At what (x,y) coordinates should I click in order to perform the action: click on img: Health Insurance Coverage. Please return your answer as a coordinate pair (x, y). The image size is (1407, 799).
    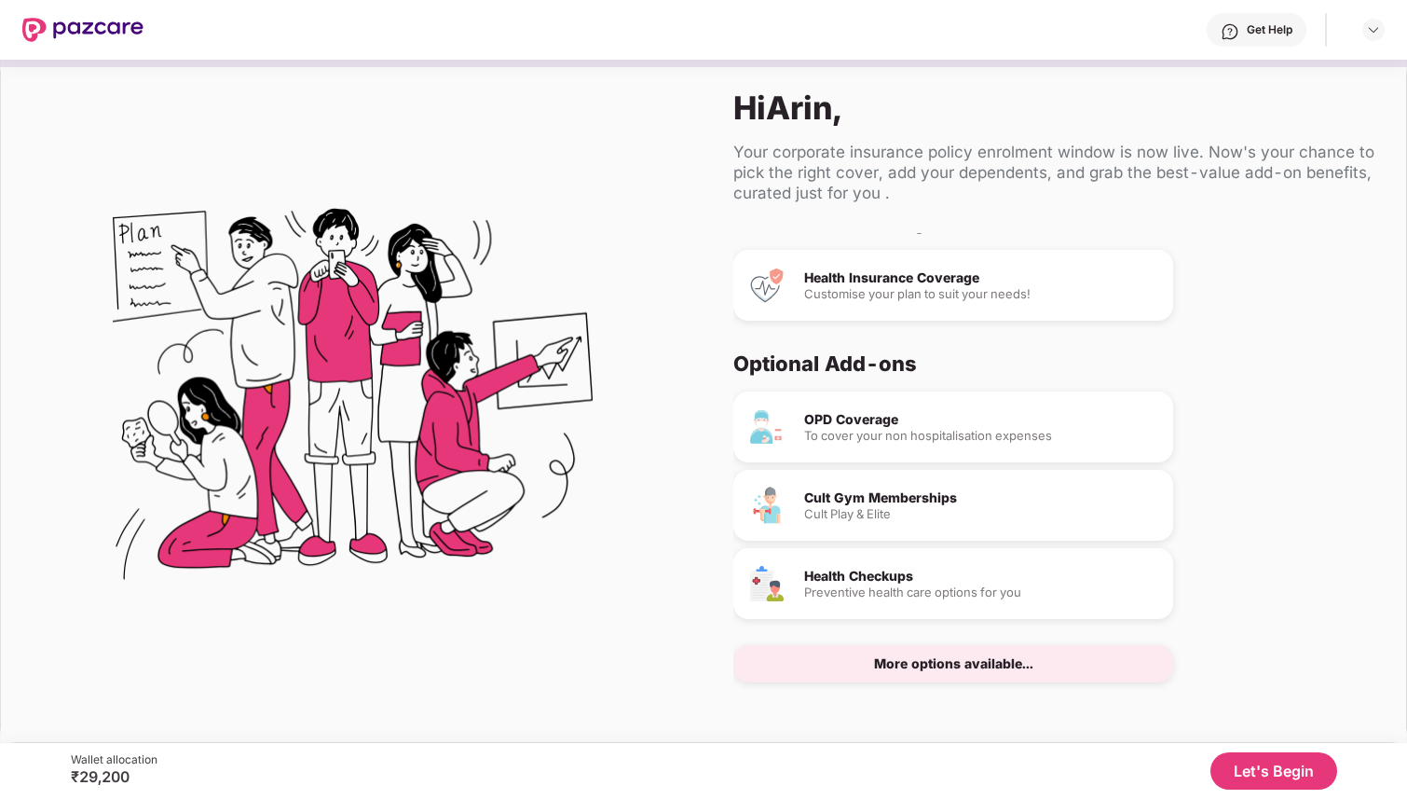
    Looking at the image, I should click on (767, 285).